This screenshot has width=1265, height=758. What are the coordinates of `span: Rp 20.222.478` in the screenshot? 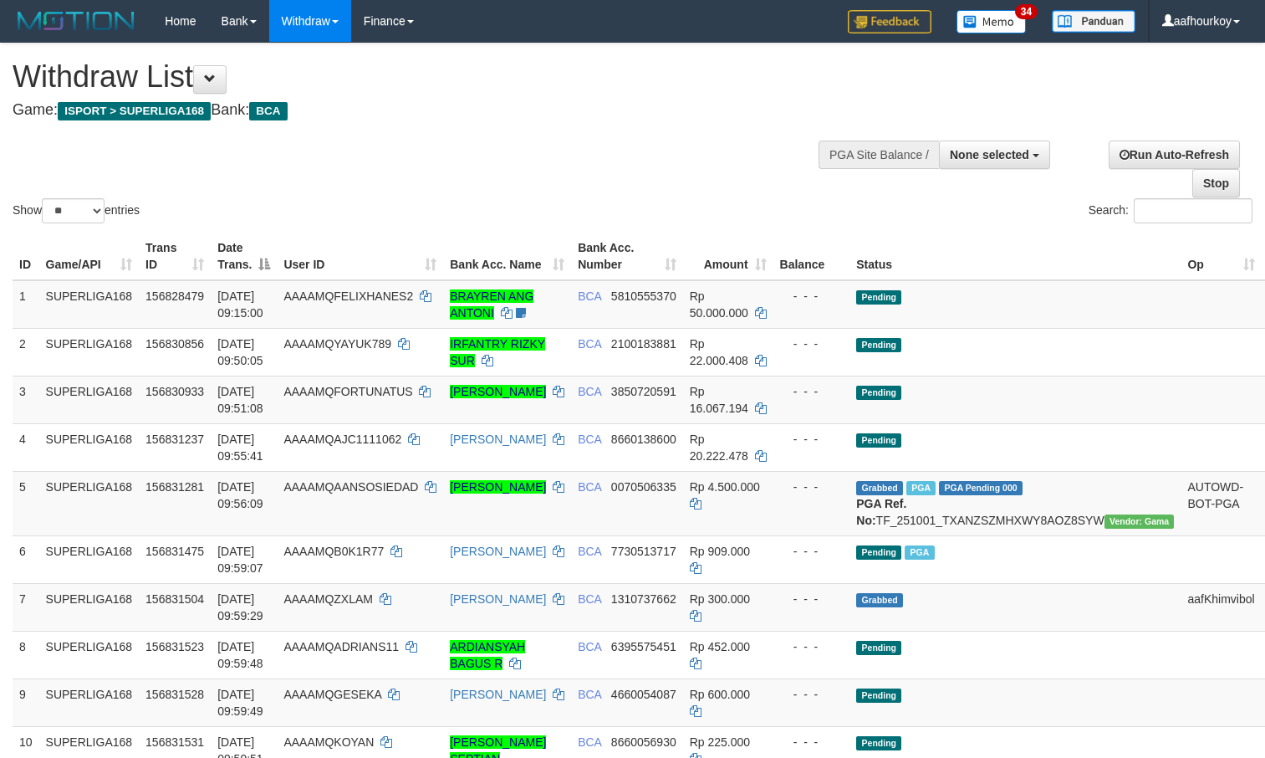 It's located at (719, 447).